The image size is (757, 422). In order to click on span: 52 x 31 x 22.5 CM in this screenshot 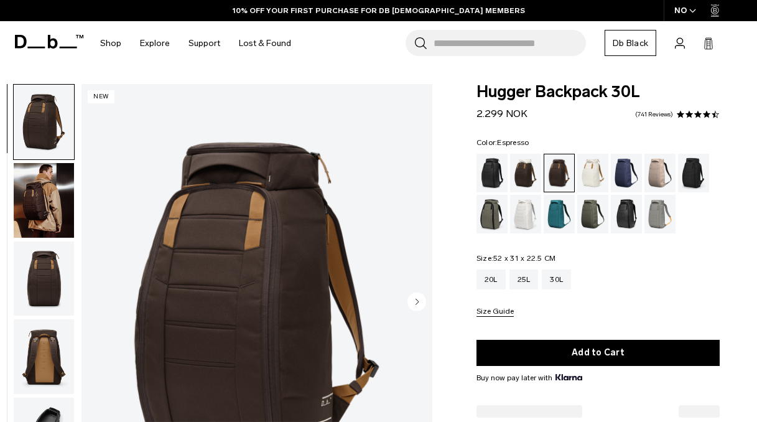, I will do `click(525, 258)`.